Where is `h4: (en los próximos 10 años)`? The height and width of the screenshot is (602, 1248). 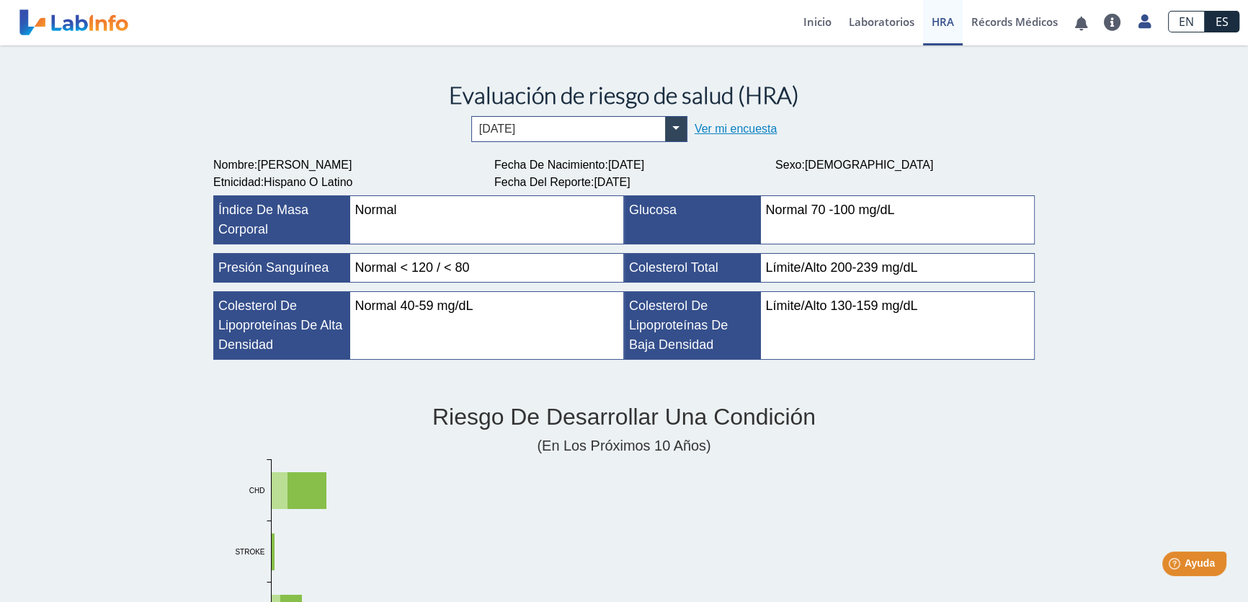
h4: (en los próximos 10 años) is located at coordinates (624, 446).